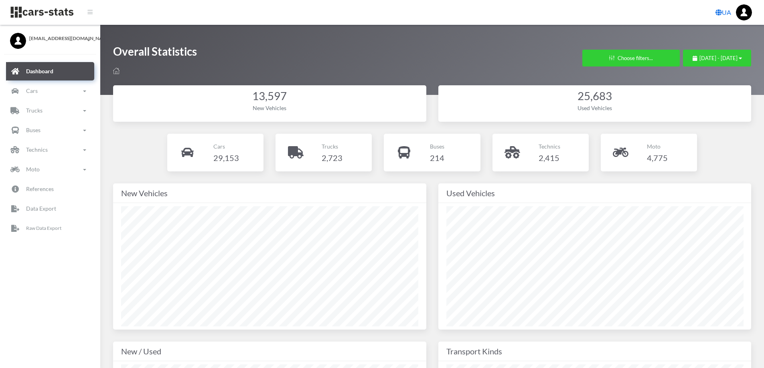 The width and height of the screenshot is (764, 368). What do you see at coordinates (40, 189) in the screenshot?
I see `p: References` at bounding box center [40, 189].